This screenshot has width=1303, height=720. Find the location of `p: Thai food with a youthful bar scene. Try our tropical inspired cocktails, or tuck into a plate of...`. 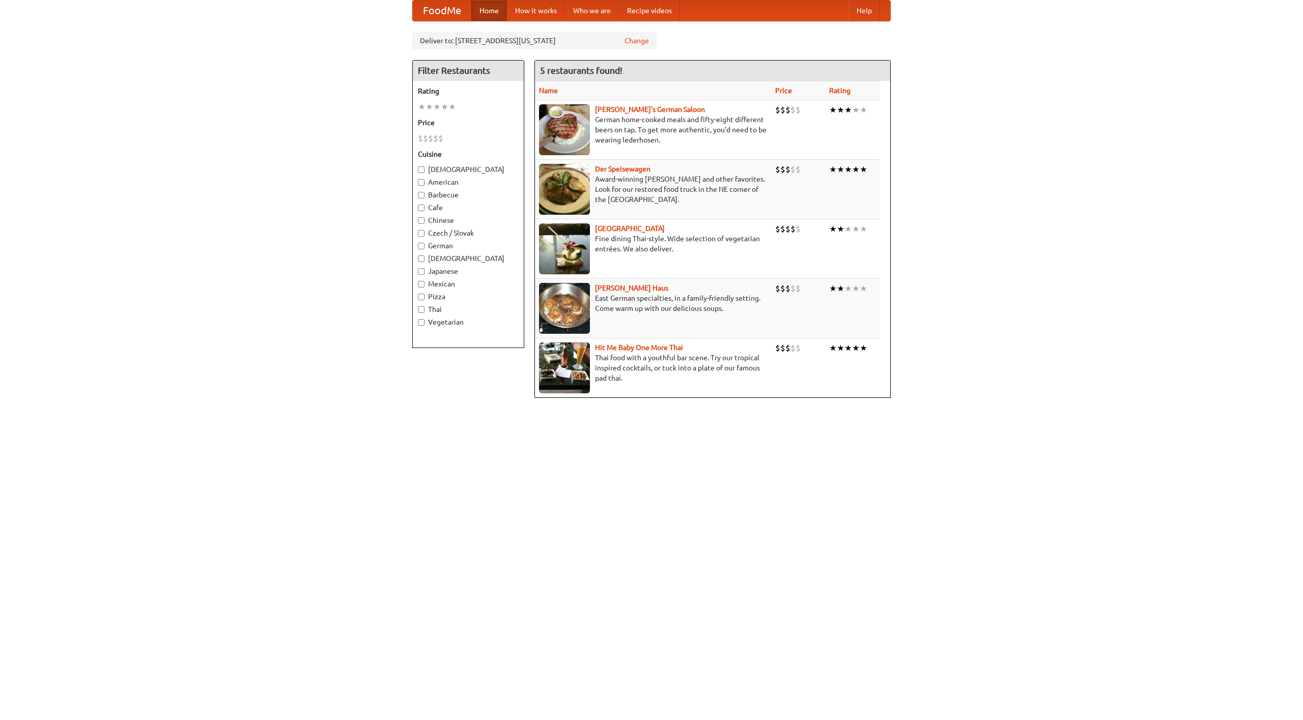

p: Thai food with a youthful bar scene. Try our tropical inspired cocktails, or tuck into a plate of... is located at coordinates (653, 368).